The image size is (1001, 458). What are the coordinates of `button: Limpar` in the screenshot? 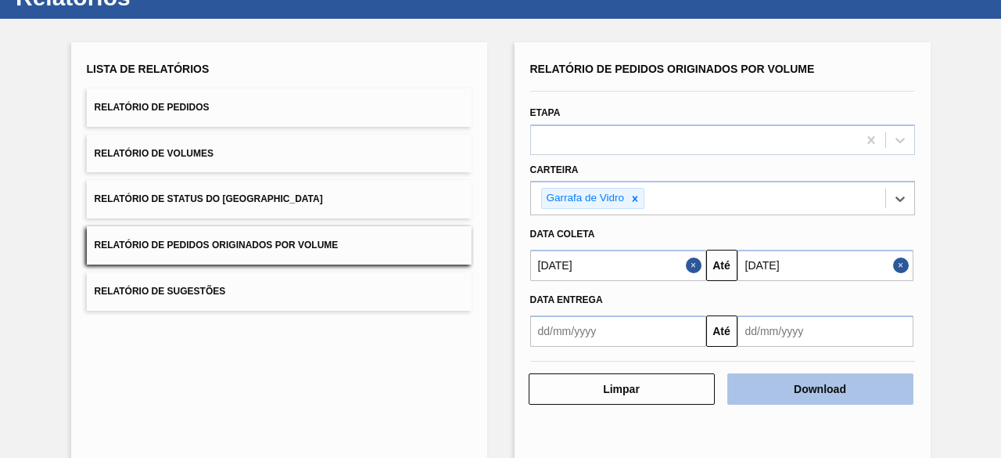 It's located at (622, 389).